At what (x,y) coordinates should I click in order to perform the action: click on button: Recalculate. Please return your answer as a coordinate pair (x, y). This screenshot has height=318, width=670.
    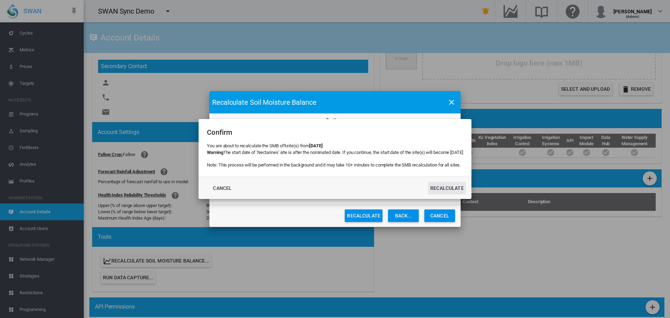
    Looking at the image, I should click on (447, 188).